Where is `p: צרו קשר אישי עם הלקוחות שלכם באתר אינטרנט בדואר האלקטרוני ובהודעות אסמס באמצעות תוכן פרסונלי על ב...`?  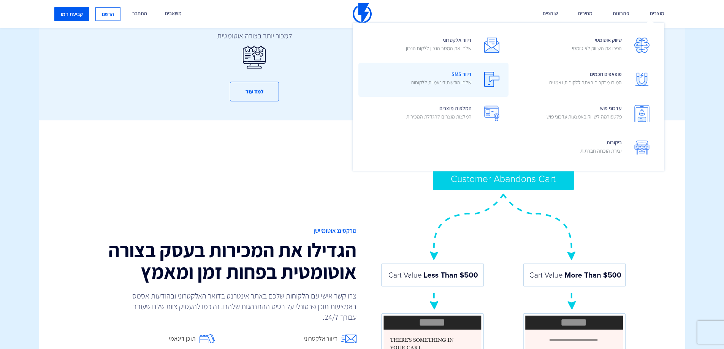
p: צרו קשר אישי עם הלקוחות שלכם באתר אינטרנט בדואר האלקטרוני ובהודעות אסמס באמצעות תוכן פרסונלי על ב... is located at coordinates (242, 307).